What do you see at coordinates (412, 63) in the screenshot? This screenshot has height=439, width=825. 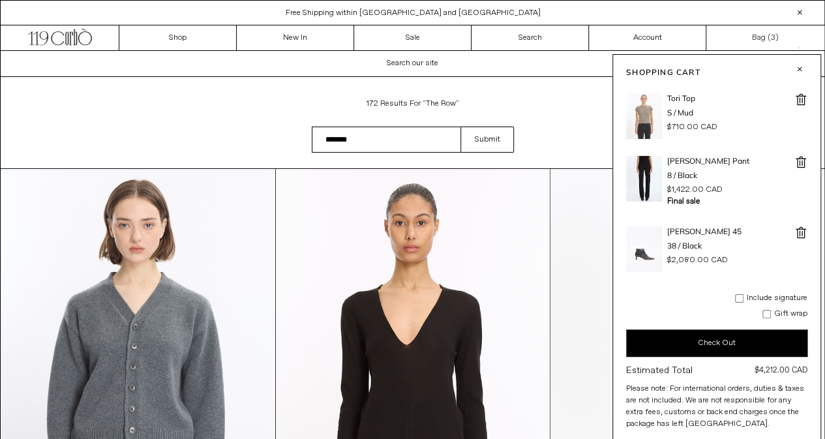 I see `span: Search our site` at bounding box center [412, 63].